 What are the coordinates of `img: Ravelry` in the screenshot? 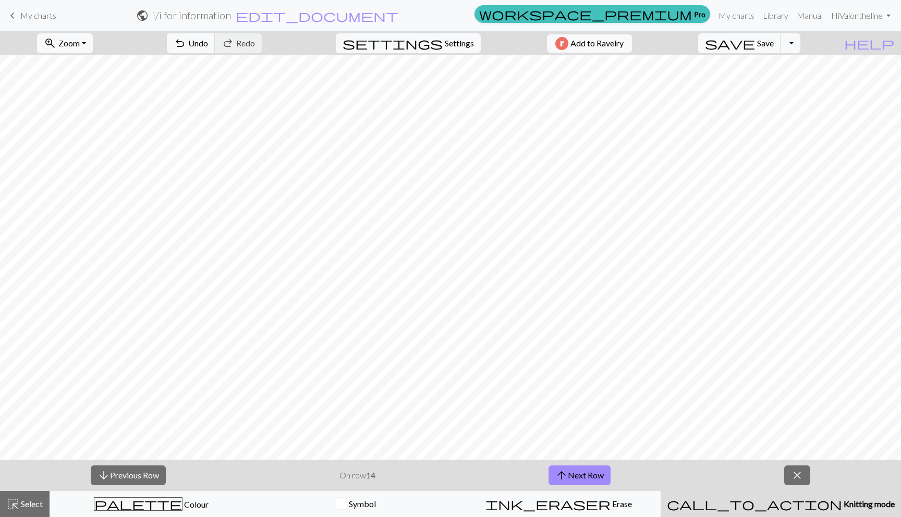 It's located at (561, 43).